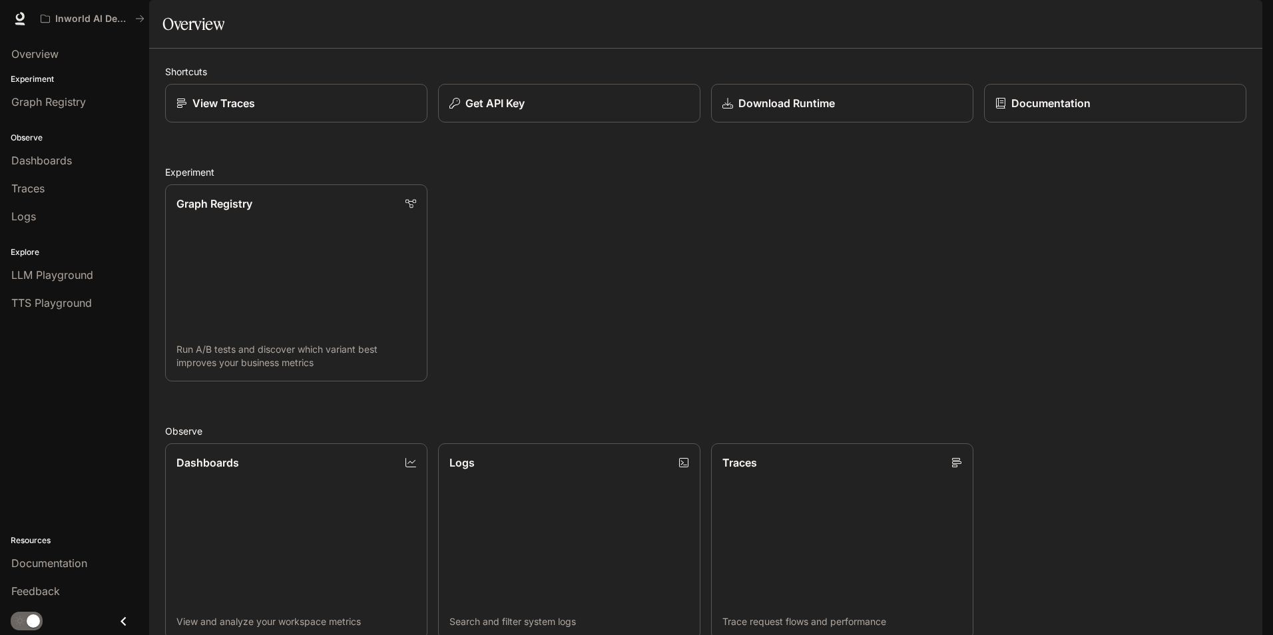  What do you see at coordinates (1115, 103) in the screenshot?
I see `a: Documentation` at bounding box center [1115, 103].